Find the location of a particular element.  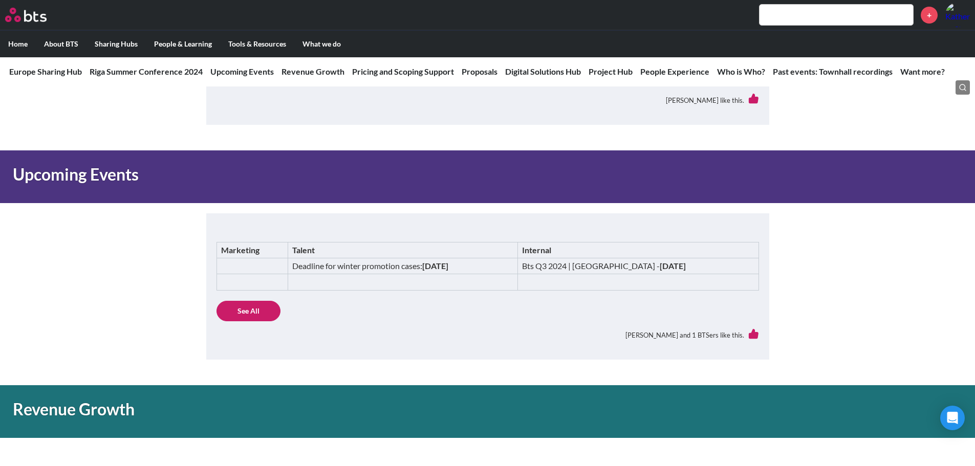

h1: Upcoming Events is located at coordinates (345, 175).